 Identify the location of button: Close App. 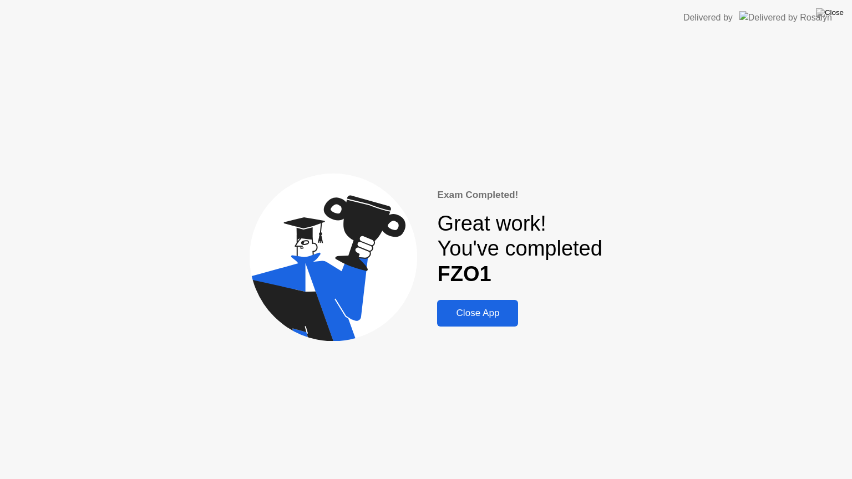
(478, 313).